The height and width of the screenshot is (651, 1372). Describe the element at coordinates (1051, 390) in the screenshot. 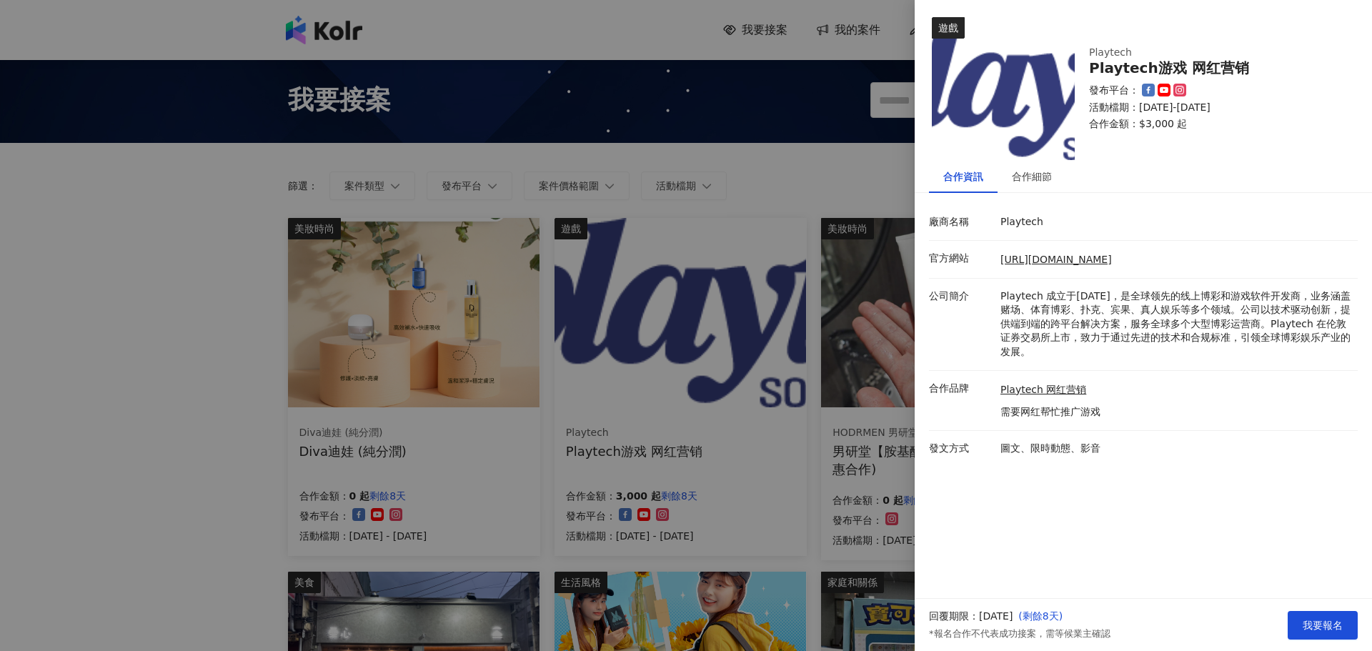

I see `a: Playtech 网红营销` at that location.